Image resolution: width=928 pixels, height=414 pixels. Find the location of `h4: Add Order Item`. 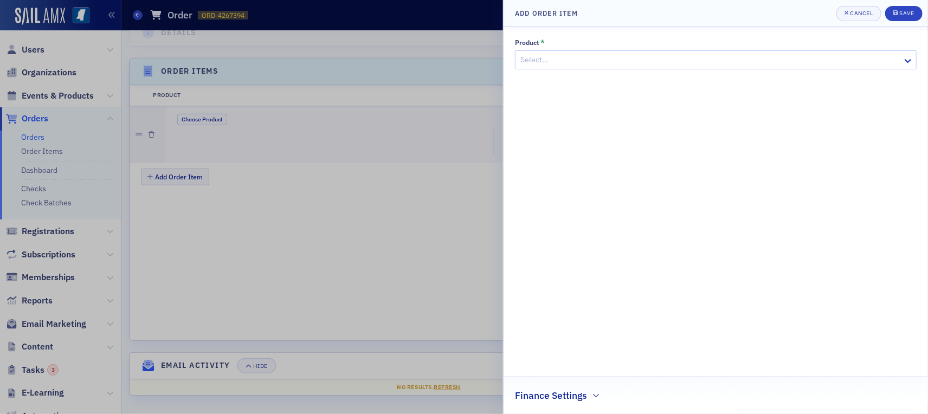

h4: Add Order Item is located at coordinates (546, 13).